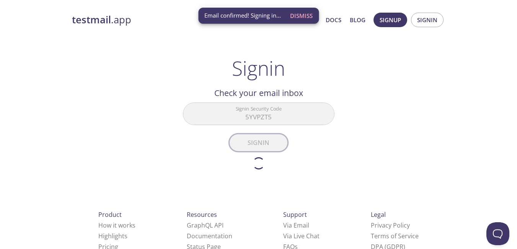 The image size is (517, 249). I want to click on a: Via Live Chat, so click(301, 236).